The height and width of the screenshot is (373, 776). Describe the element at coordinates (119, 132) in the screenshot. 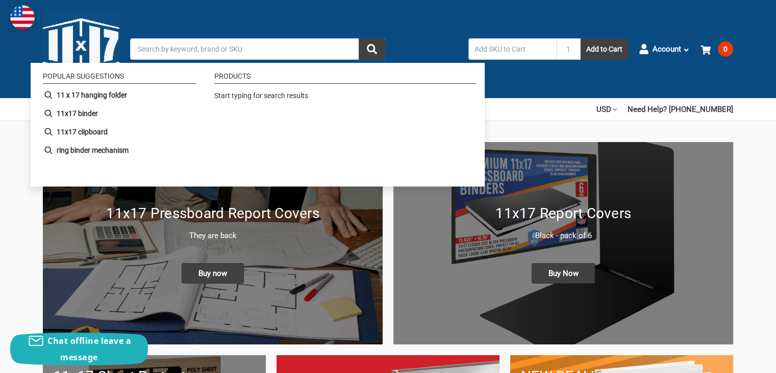

I see `li: 11x17 clipboard` at that location.